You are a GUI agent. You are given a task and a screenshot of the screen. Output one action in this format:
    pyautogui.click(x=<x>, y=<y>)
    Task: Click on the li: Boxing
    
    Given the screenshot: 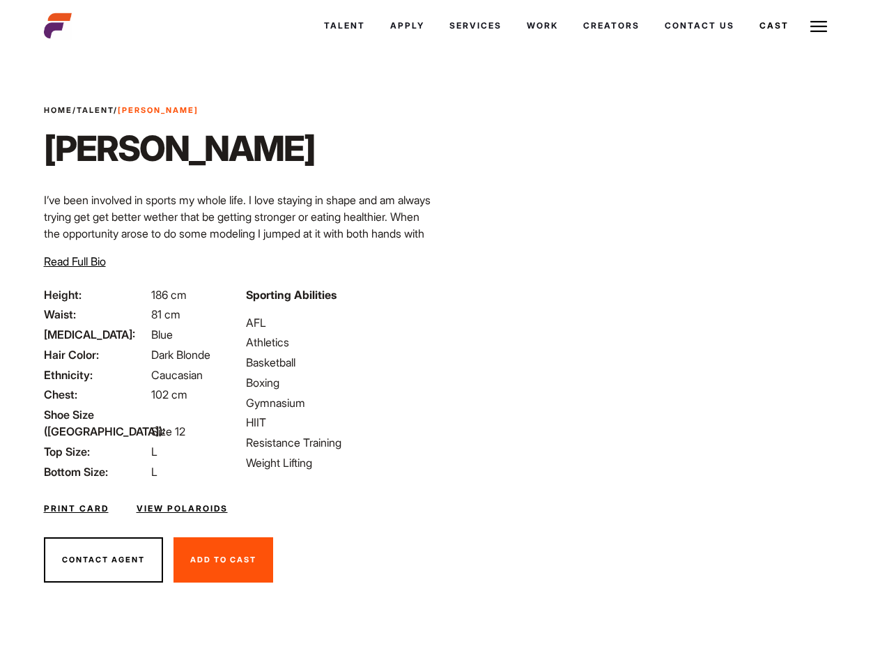 What is the action you would take?
    pyautogui.click(x=339, y=382)
    